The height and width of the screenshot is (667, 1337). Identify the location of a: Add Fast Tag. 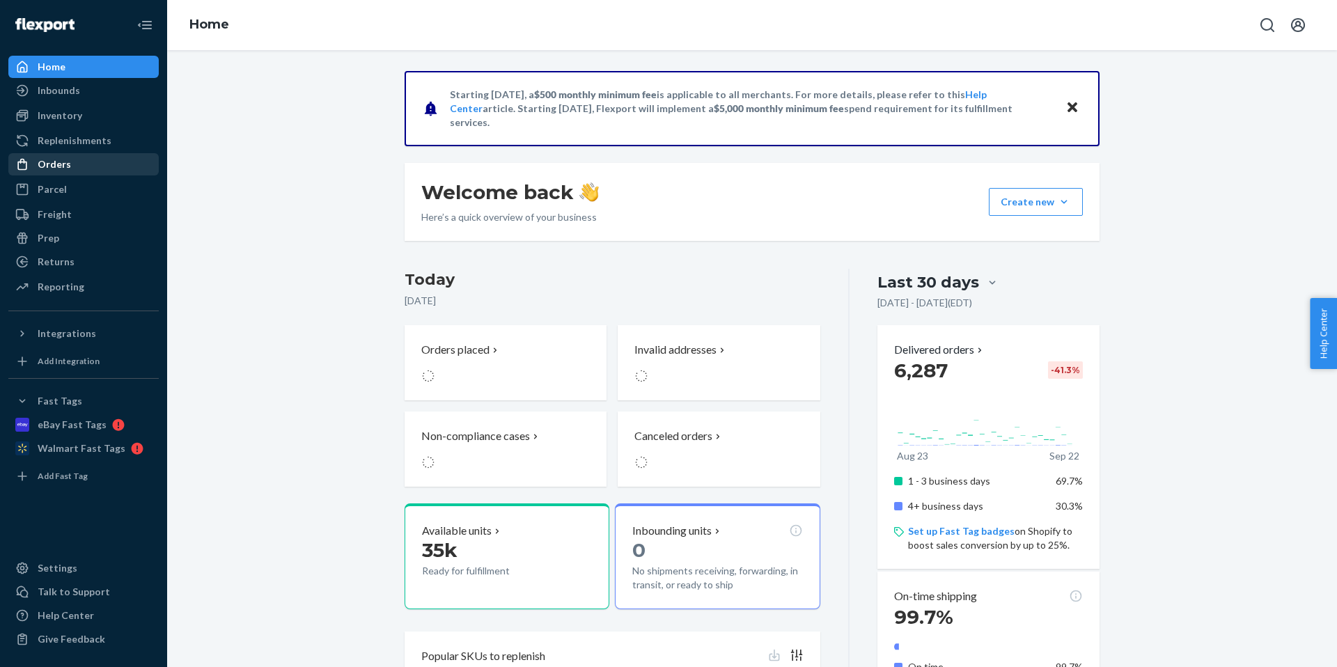
(84, 476).